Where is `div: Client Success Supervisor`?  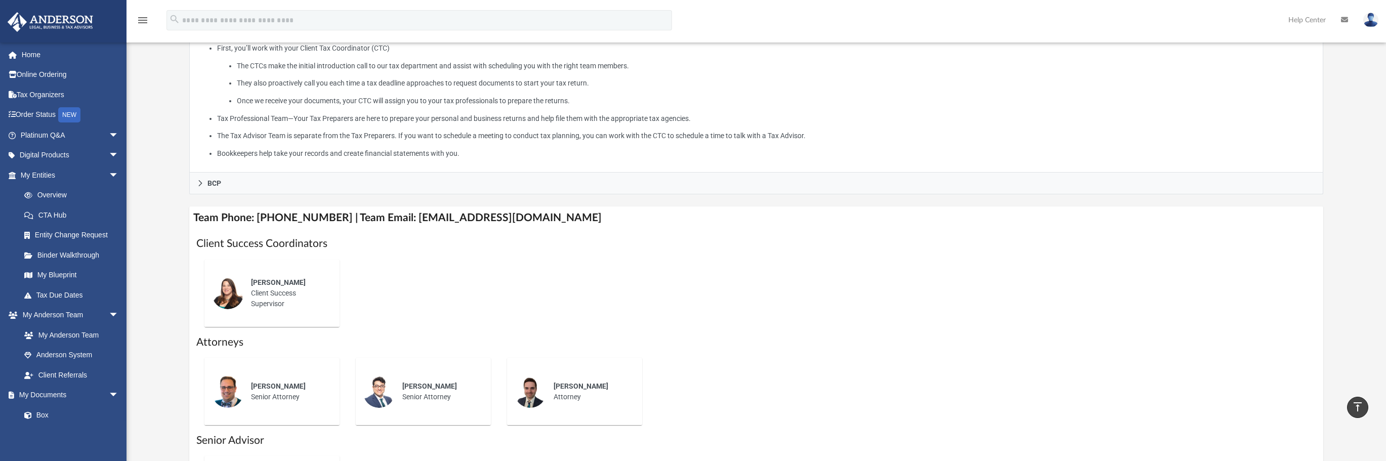
div: Client Success Supervisor is located at coordinates (288, 293).